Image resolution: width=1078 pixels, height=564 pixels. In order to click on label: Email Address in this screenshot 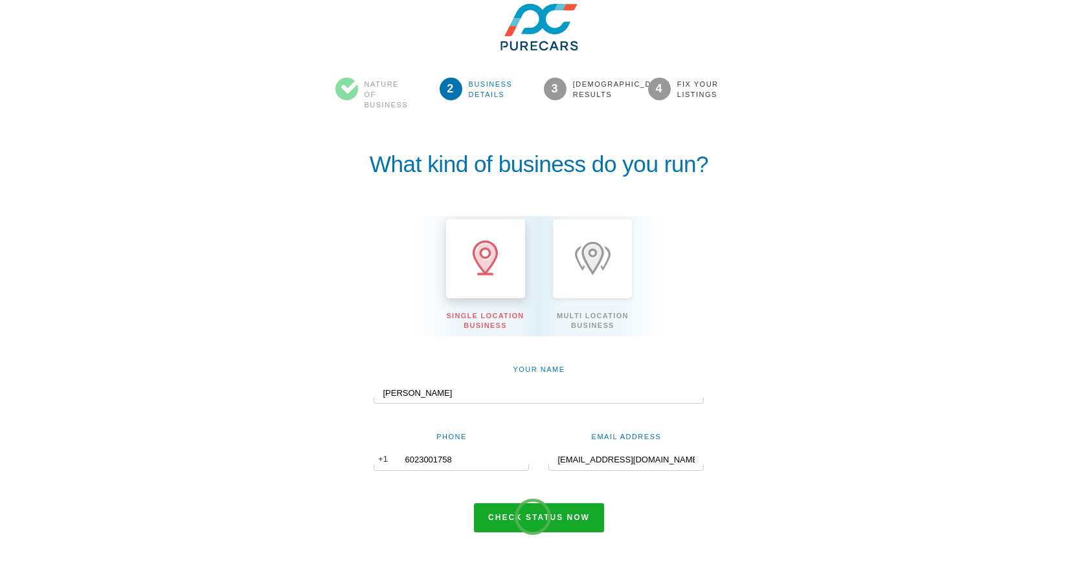, I will do `click(627, 438)`.